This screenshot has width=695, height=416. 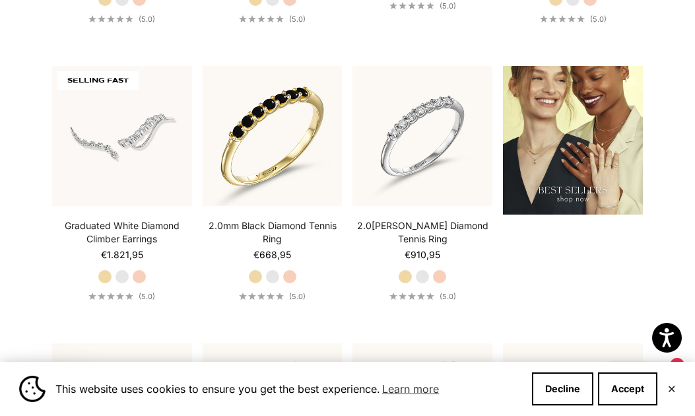 What do you see at coordinates (628, 389) in the screenshot?
I see `button: Accept` at bounding box center [628, 389].